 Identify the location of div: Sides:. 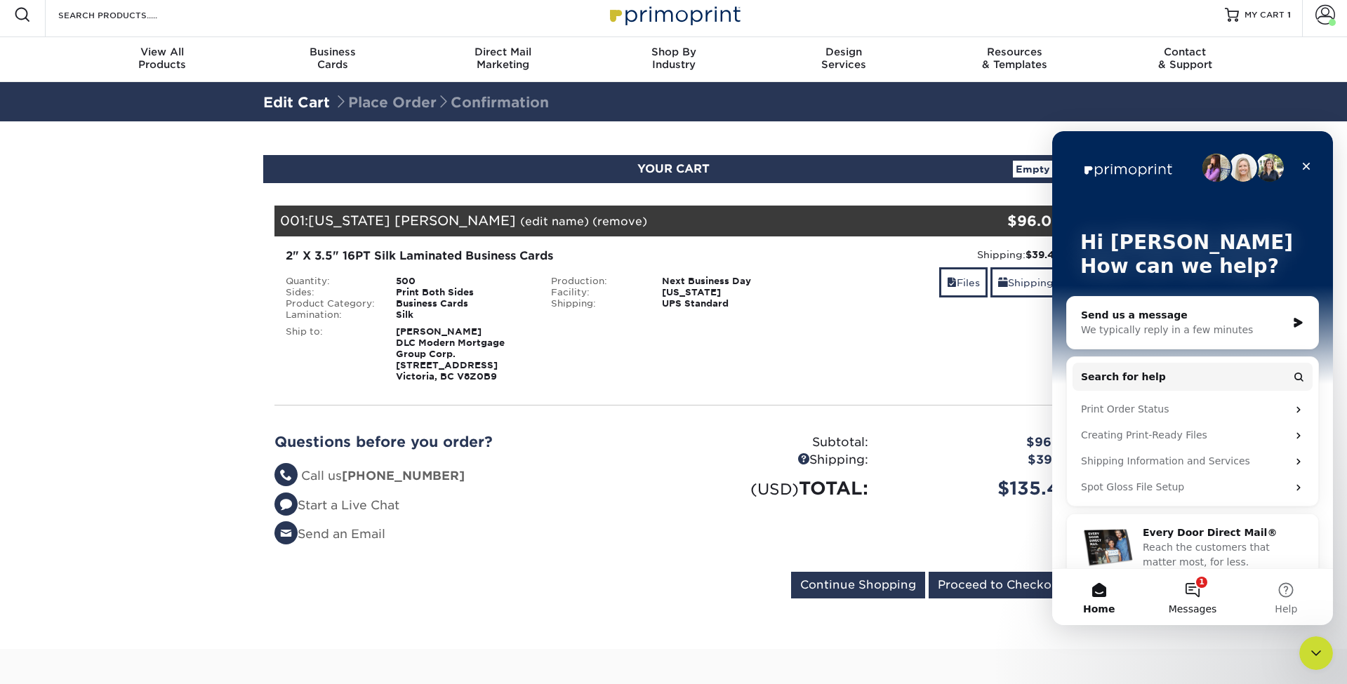
(331, 293).